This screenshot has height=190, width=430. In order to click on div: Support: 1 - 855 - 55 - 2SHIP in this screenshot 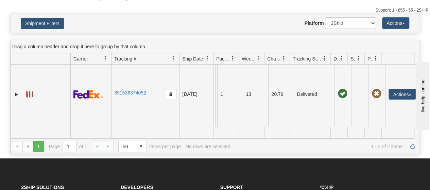, I will do `click(215, 10)`.